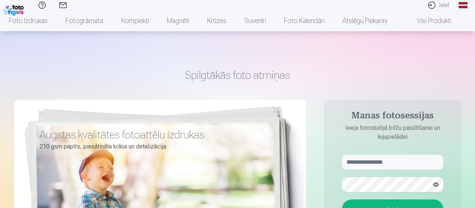 The image size is (475, 208). What do you see at coordinates (153, 147) in the screenshot?
I see `p: 210 gsm papīrs, piesātināta krāsa un detalizācija` at bounding box center [153, 147].